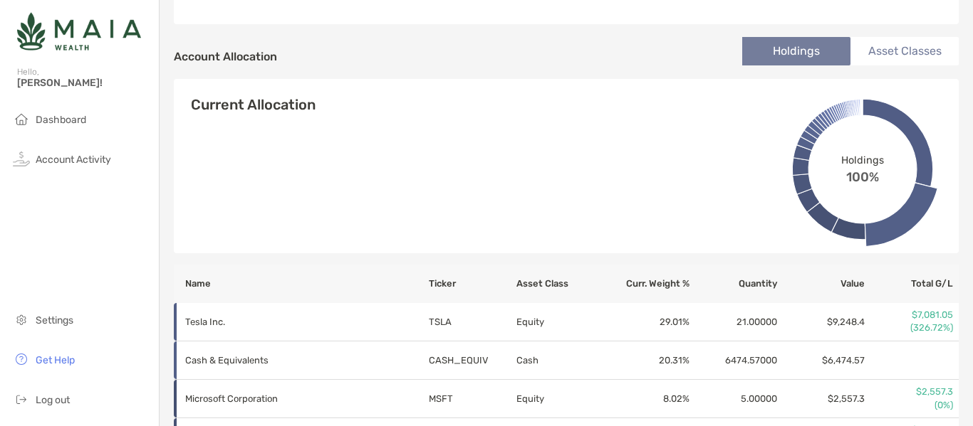 The width and height of the screenshot is (973, 426). Describe the element at coordinates (909, 406) in the screenshot. I see `p: (0%)` at that location.